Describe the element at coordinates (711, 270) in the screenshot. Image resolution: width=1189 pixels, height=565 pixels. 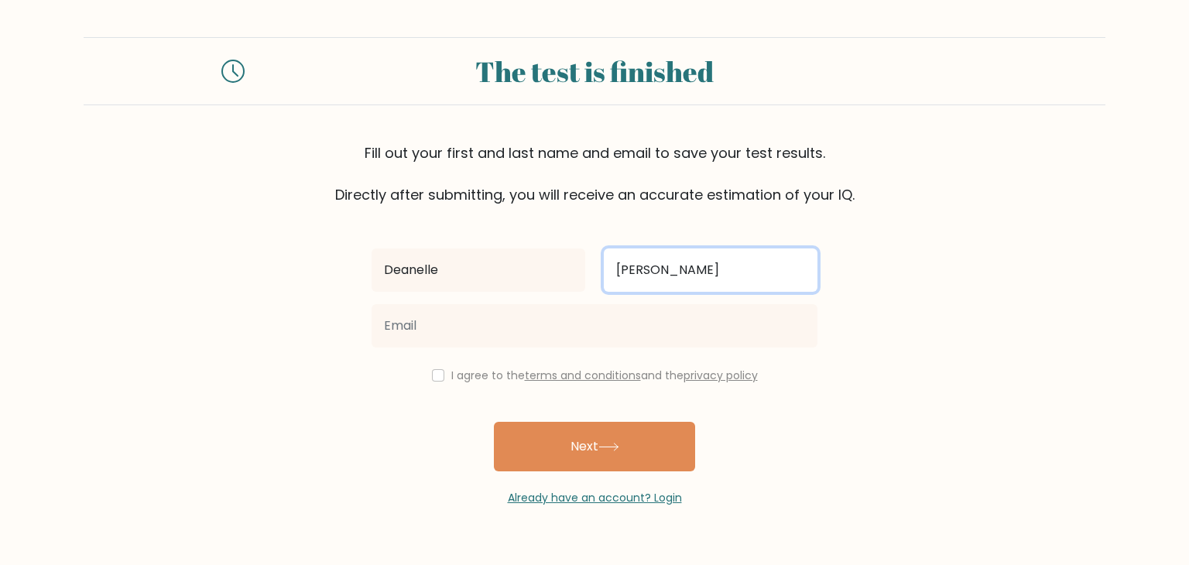
I see `input: Last name` at that location.